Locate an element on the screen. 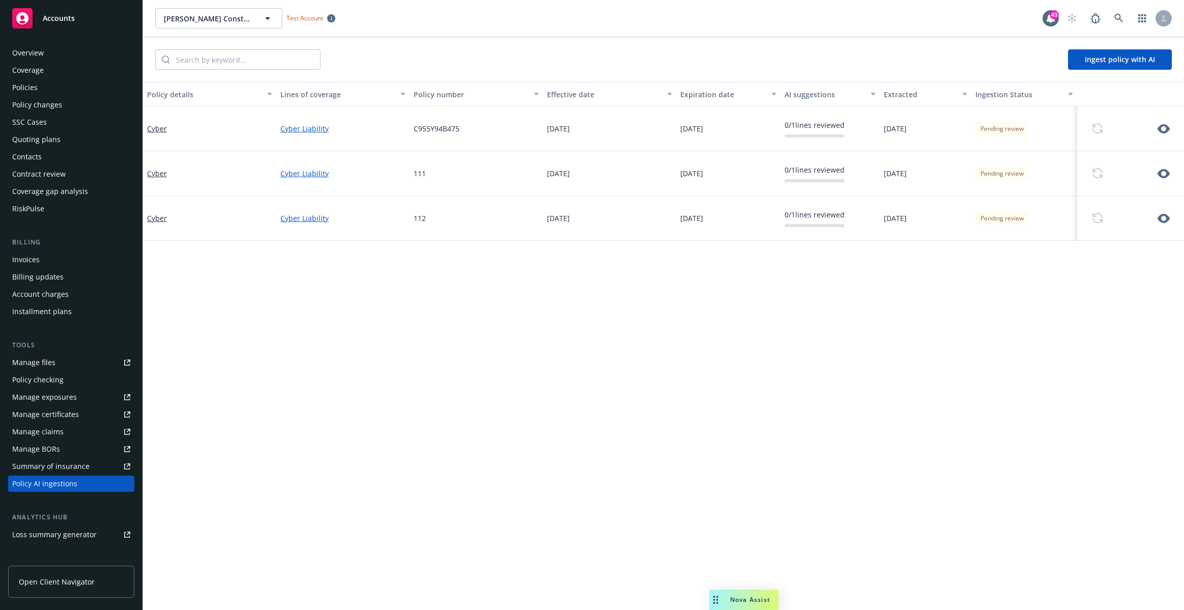 The image size is (1184, 610). div: Invoices is located at coordinates (26, 260).